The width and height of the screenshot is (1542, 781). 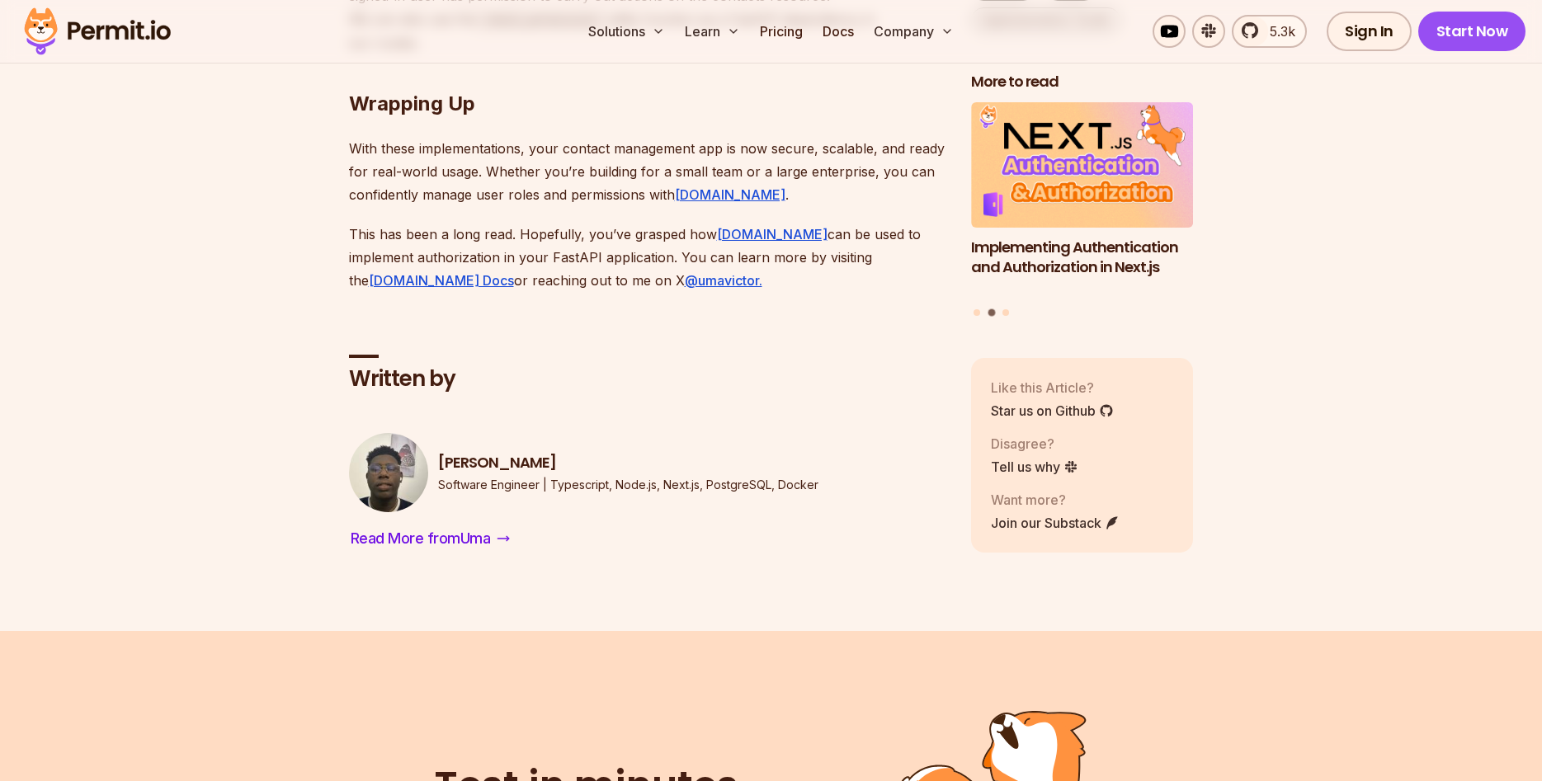 I want to click on a: Implementing Authentication and Authorization in Next.jsImplementing Authentication and Authoriza..., so click(x=1082, y=200).